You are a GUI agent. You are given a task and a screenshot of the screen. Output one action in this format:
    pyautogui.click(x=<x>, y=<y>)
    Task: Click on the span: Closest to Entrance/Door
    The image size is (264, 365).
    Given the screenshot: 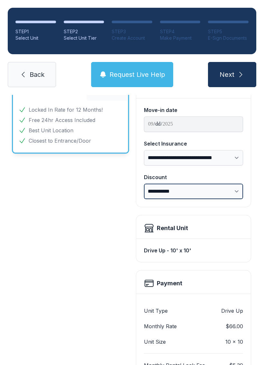 What is the action you would take?
    pyautogui.click(x=60, y=141)
    